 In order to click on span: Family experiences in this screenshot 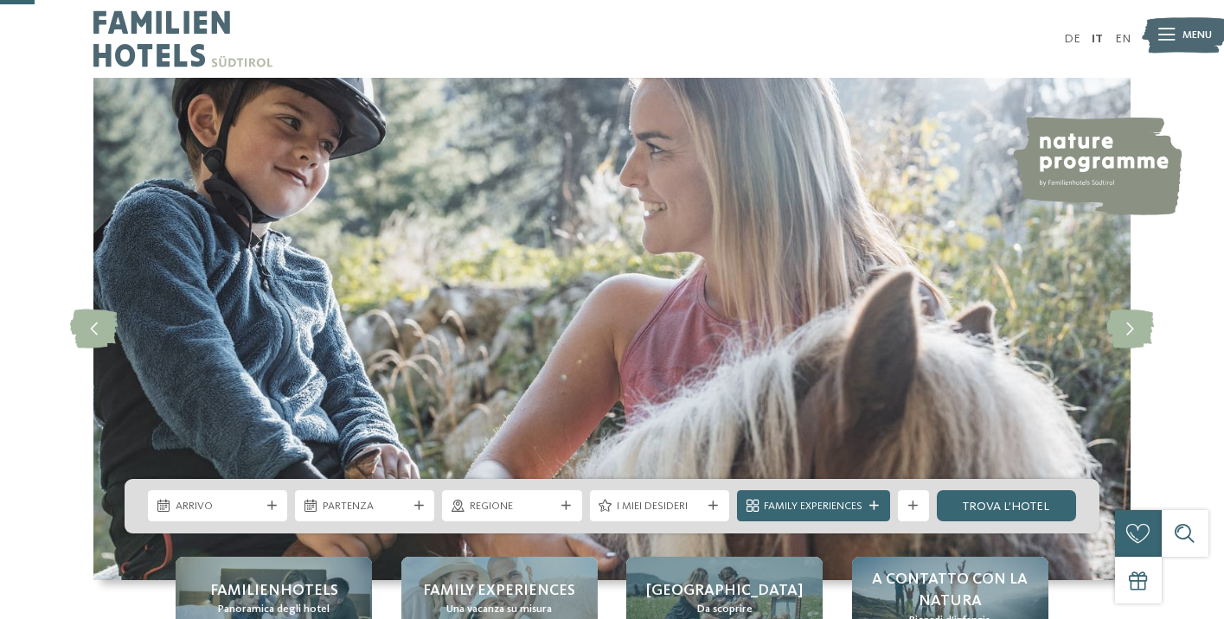, I will do `click(499, 591)`.